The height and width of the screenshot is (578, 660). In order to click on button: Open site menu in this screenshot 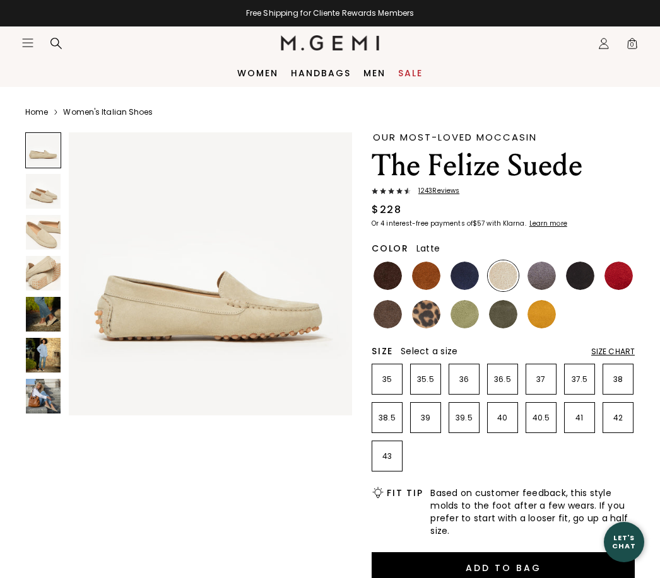, I will do `click(28, 43)`.